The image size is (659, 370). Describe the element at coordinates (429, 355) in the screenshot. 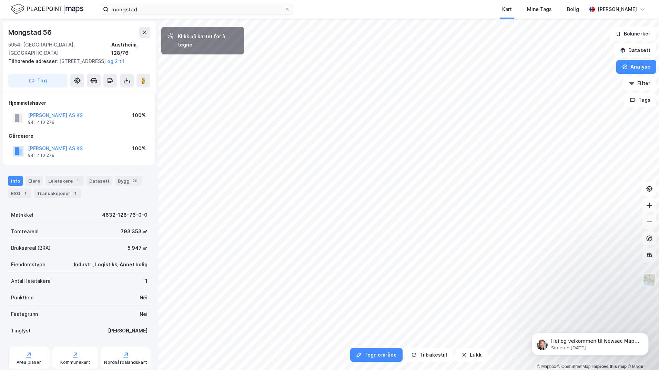

I see `button: Tilbakestill` at that location.